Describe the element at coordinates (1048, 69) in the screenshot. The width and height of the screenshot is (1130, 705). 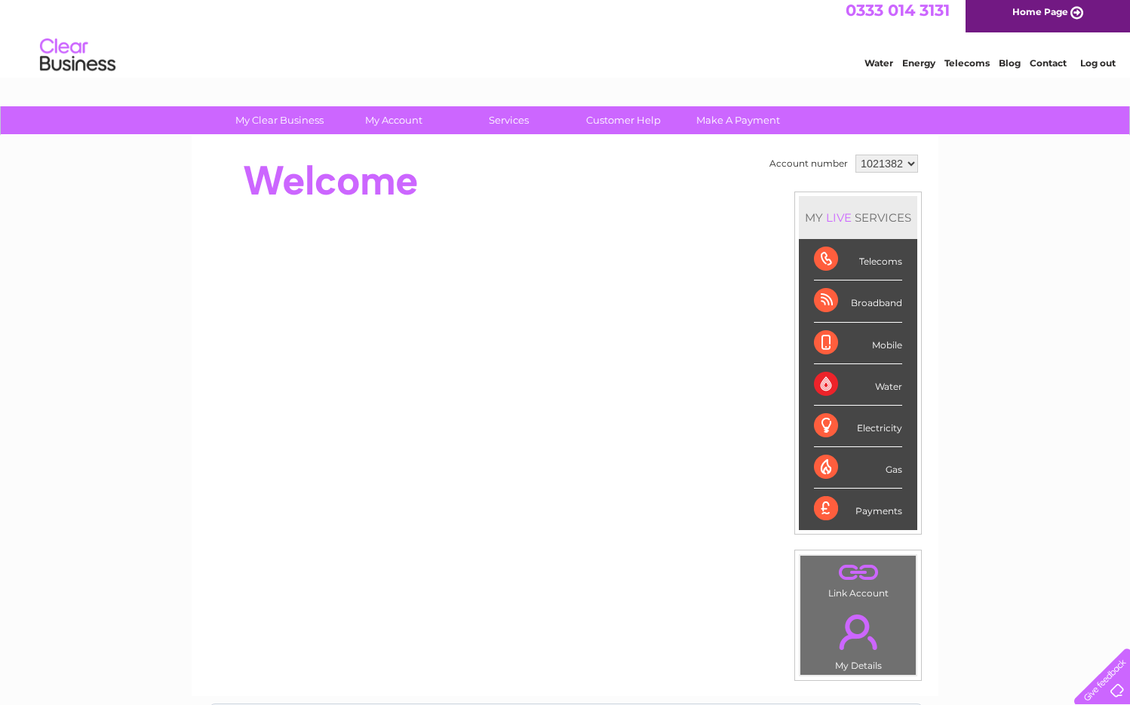
I see `a: Contact` at that location.